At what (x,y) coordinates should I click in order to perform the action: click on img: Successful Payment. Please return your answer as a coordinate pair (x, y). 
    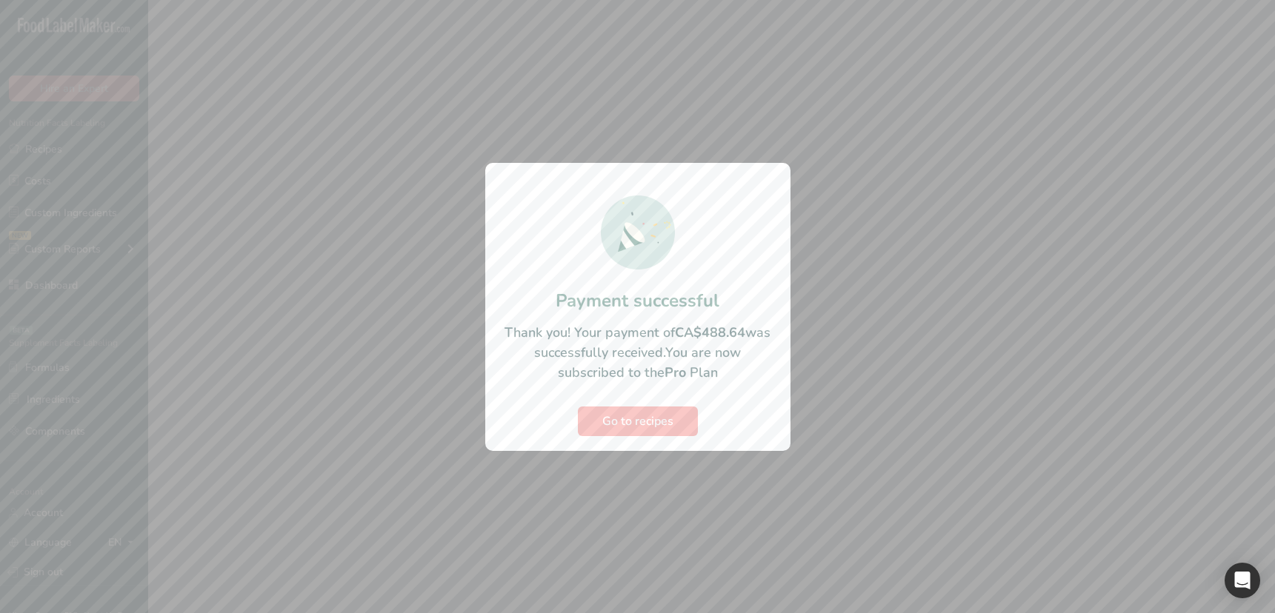
    Looking at the image, I should click on (638, 233).